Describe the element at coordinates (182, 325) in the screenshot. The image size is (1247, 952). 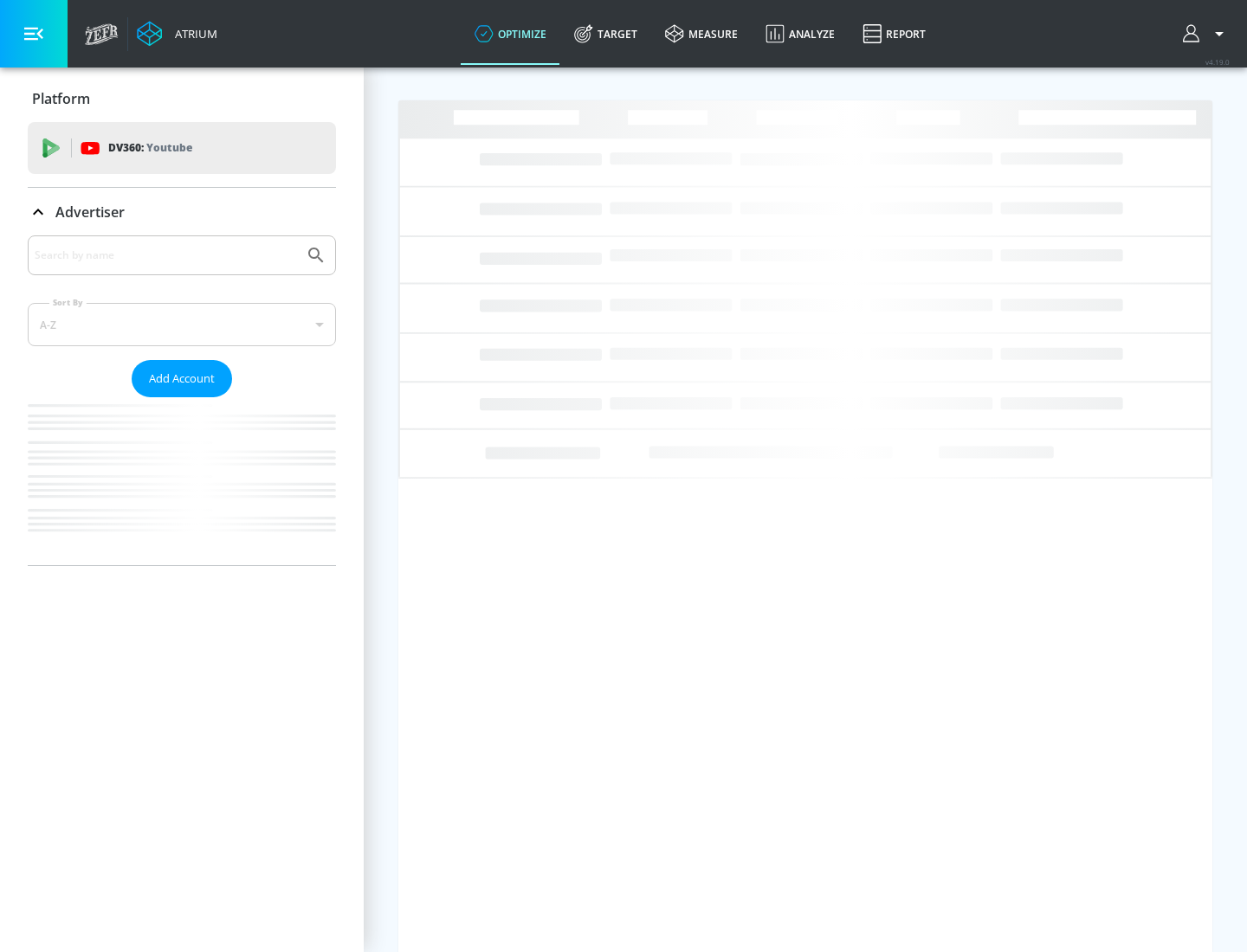
I see `div: A-Z` at that location.